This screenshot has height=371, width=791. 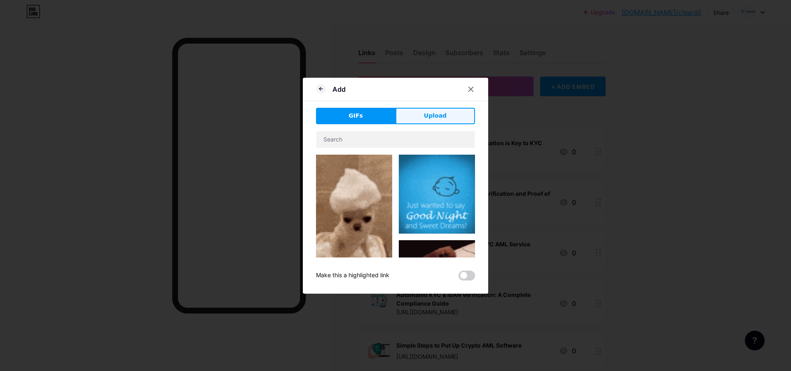 What do you see at coordinates (435, 116) in the screenshot?
I see `button: Upload` at bounding box center [435, 116].